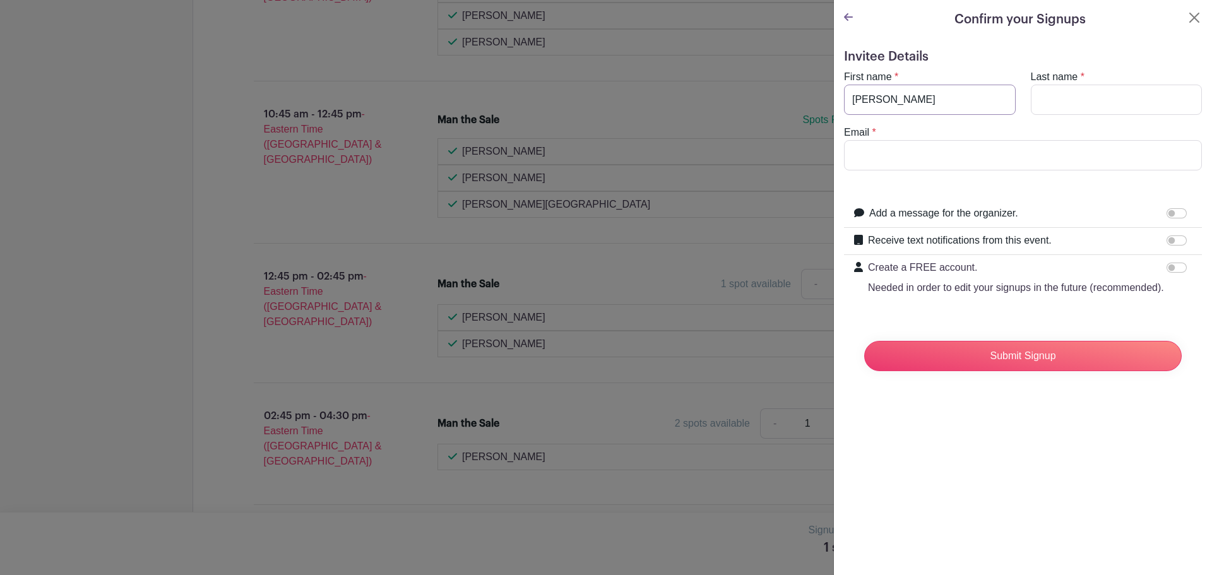  Describe the element at coordinates (1023, 57) in the screenshot. I see `h5: Invitee Details` at that location.